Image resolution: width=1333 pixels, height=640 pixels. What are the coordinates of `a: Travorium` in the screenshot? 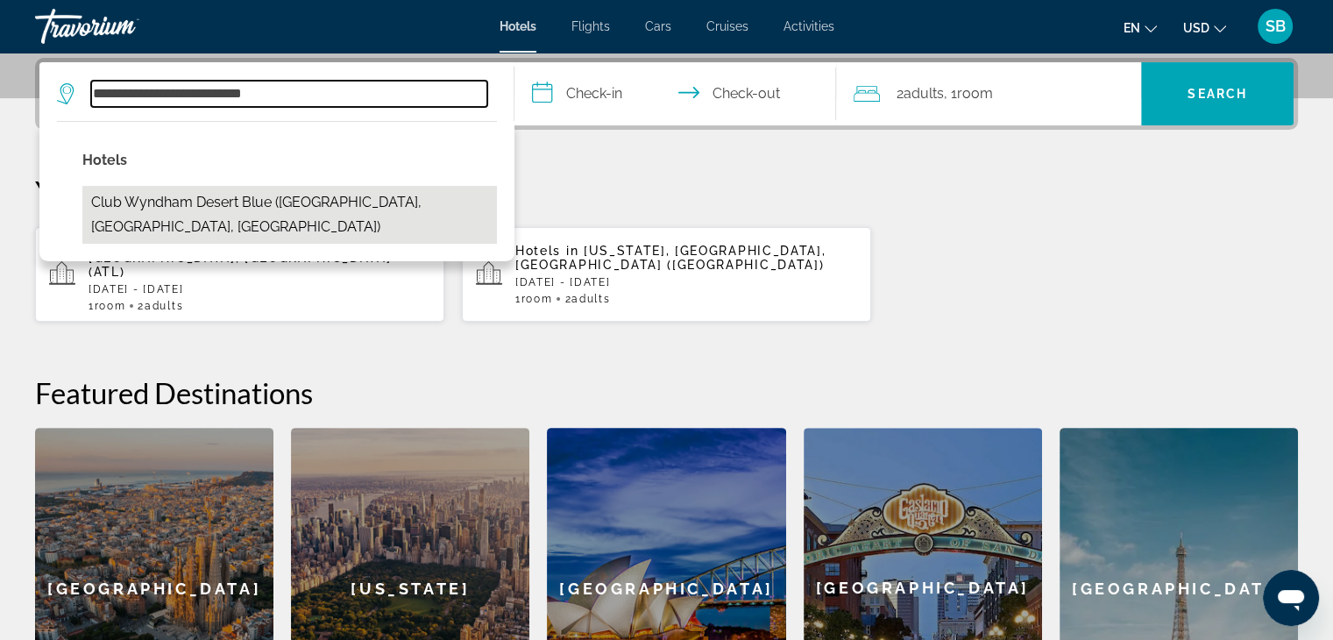 It's located at (123, 26).